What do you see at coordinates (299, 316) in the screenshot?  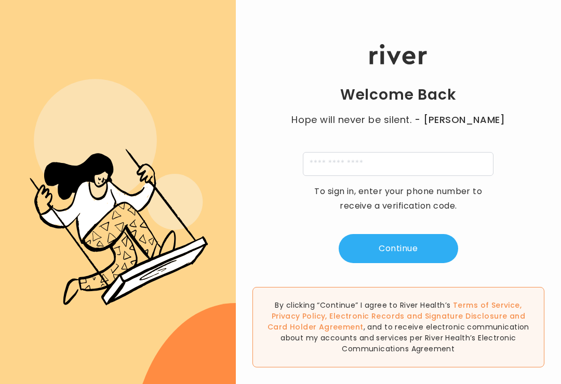 I see `a: Privacy Policy` at bounding box center [299, 316].